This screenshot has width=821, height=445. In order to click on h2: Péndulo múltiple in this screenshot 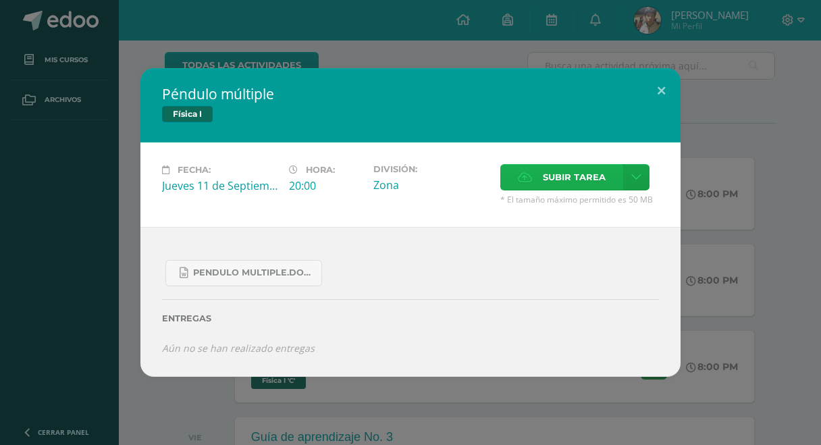, I will do `click(410, 94)`.